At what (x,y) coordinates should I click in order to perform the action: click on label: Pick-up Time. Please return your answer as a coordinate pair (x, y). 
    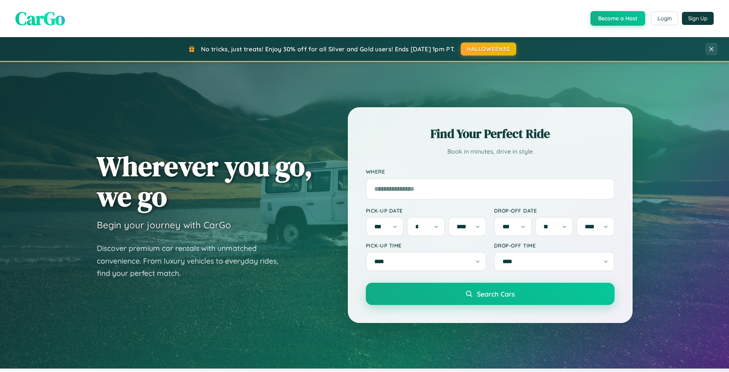
    Looking at the image, I should click on (426, 245).